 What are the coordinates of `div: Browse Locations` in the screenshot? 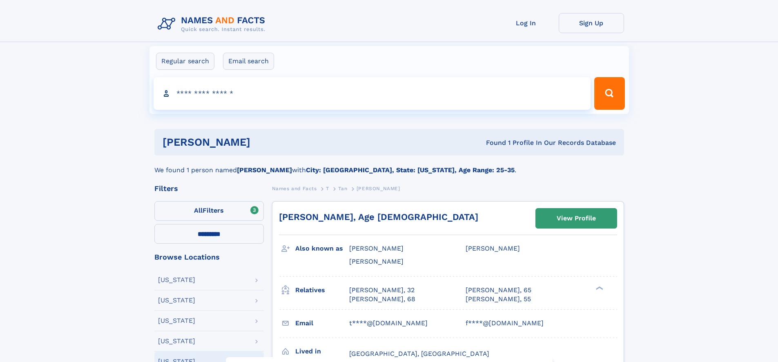 It's located at (209, 257).